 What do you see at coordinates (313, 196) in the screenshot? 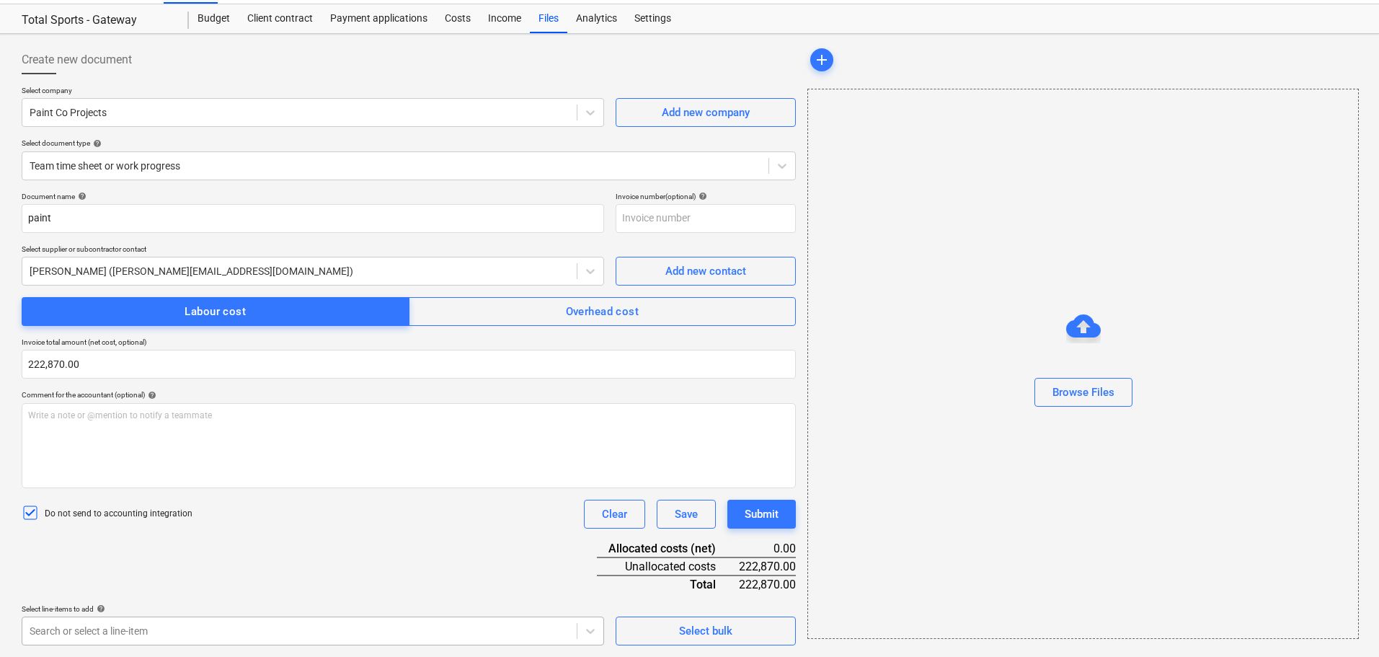
I see `div: Document name` at bounding box center [313, 196].